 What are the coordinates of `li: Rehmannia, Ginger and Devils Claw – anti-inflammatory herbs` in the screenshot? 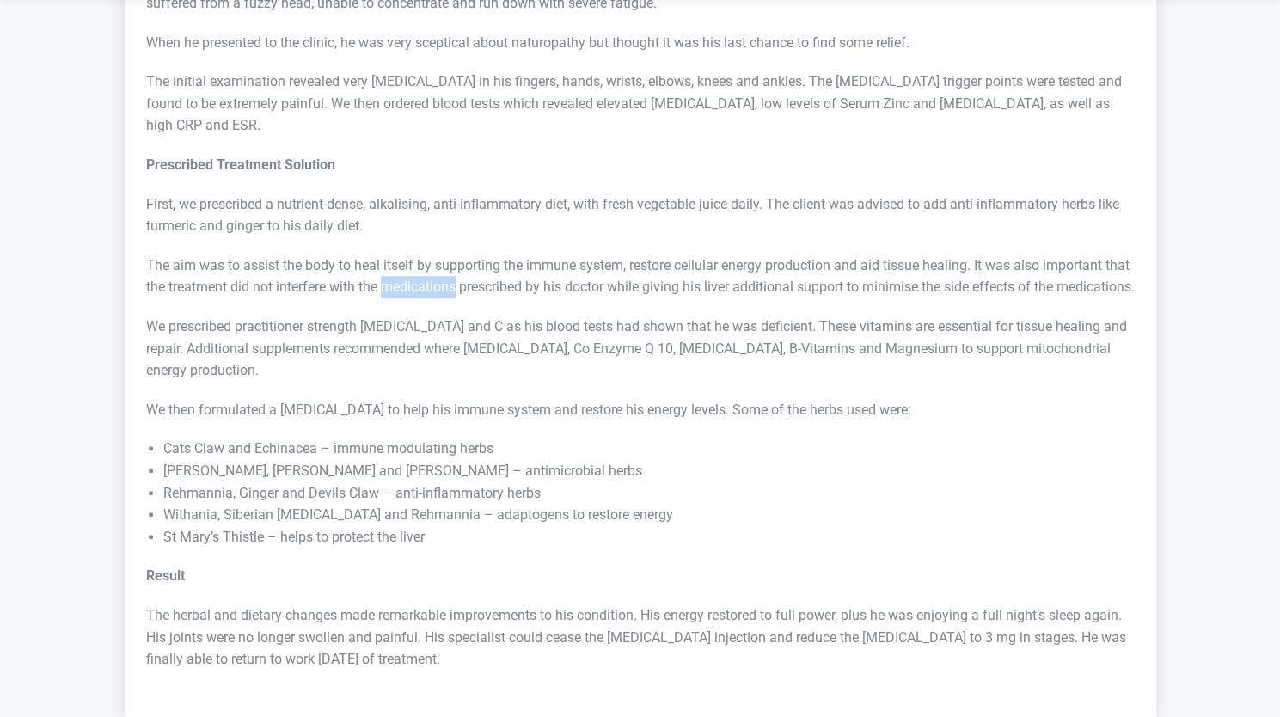 It's located at (649, 493).